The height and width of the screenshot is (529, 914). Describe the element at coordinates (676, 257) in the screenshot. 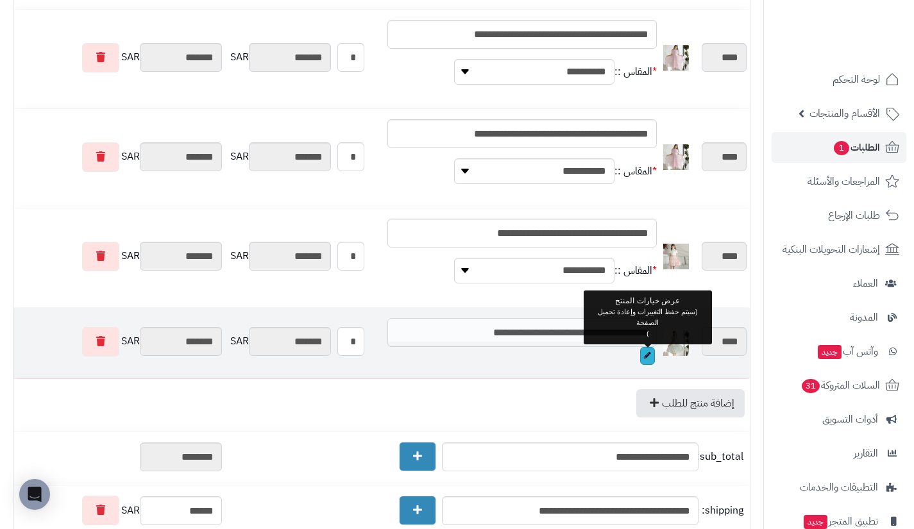

I see `img: 1739176745-IMG_7271-40x40.jpeg` at that location.